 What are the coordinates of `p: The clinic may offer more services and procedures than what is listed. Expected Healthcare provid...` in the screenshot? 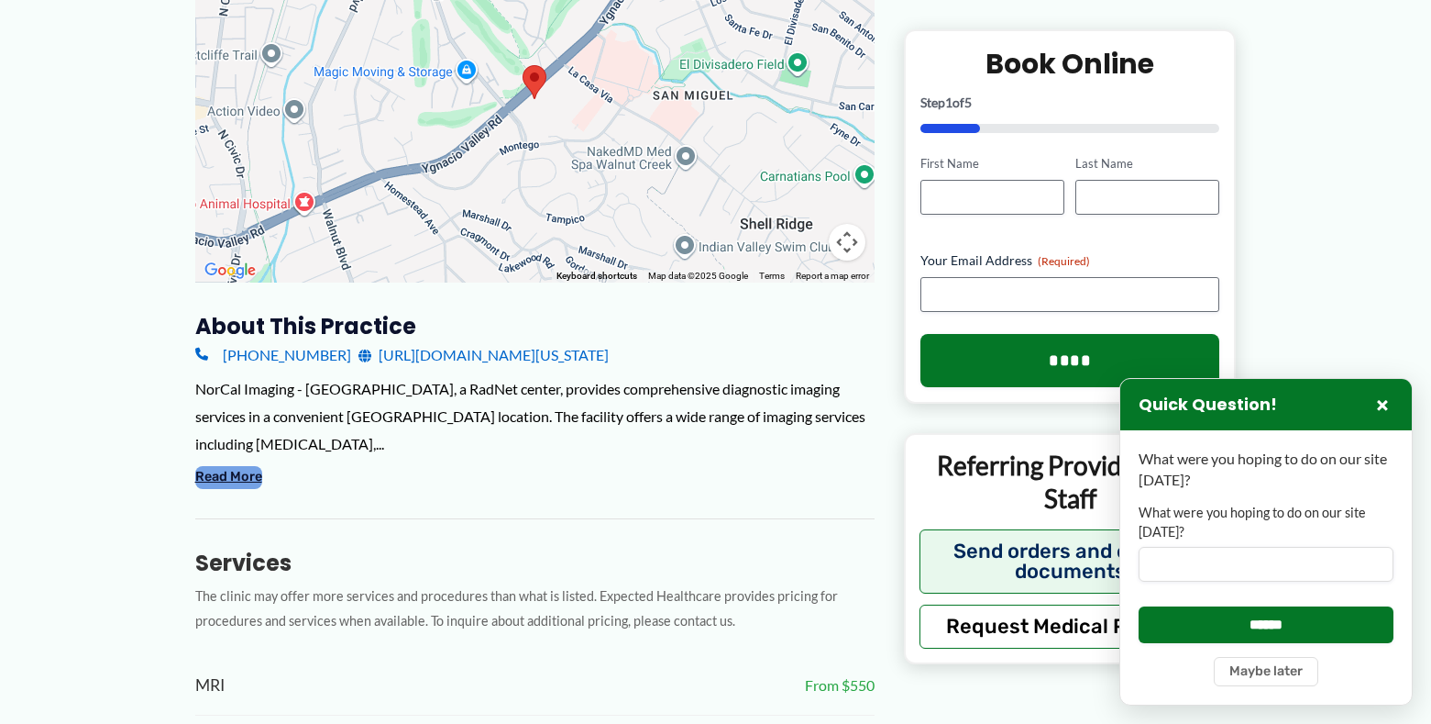 It's located at (535, 609).